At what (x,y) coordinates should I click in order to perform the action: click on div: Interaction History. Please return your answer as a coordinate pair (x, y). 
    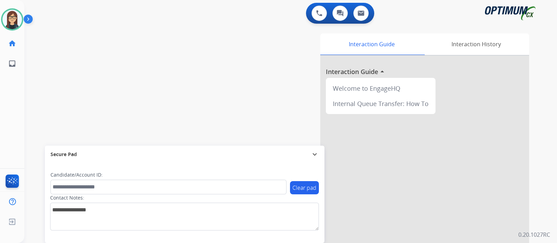
    Looking at the image, I should click on (476, 44).